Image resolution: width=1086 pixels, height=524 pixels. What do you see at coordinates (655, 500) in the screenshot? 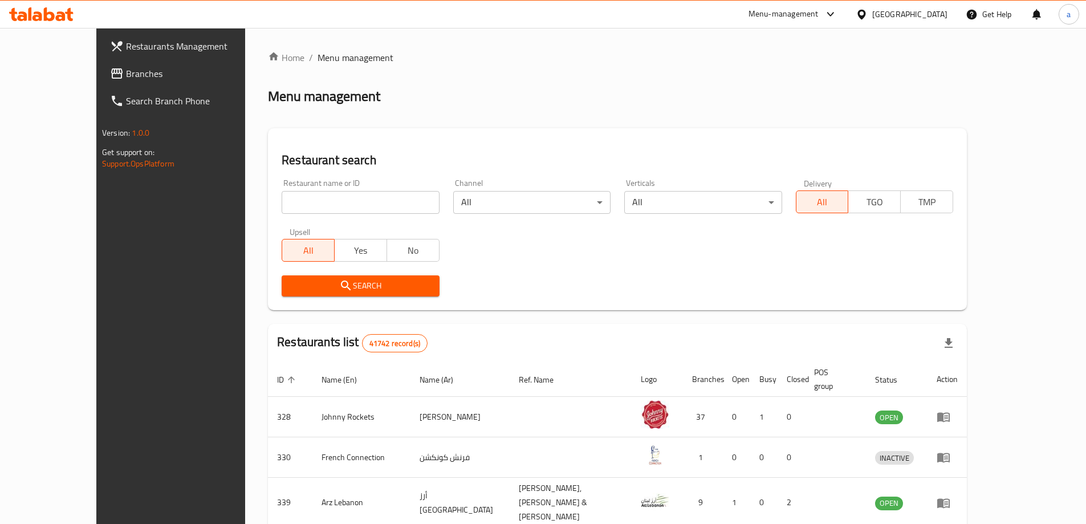
I see `img: Arz Lebanon` at bounding box center [655, 500].